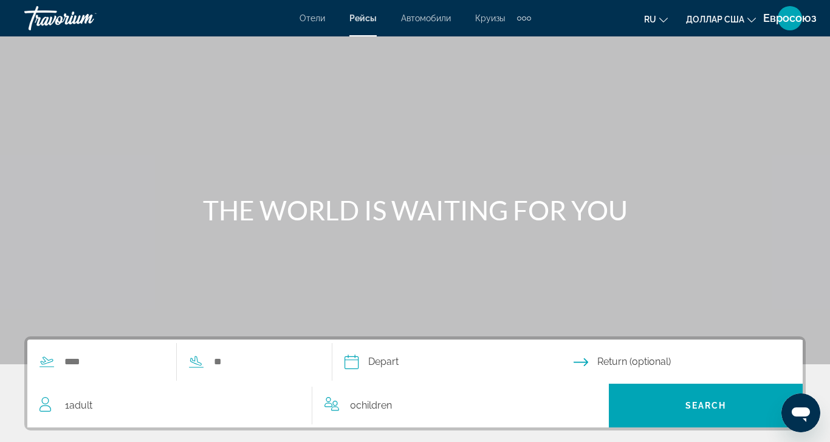 Image resolution: width=830 pixels, height=442 pixels. Describe the element at coordinates (524, 18) in the screenshot. I see `button: Дополнительные элементы навигации` at that location.